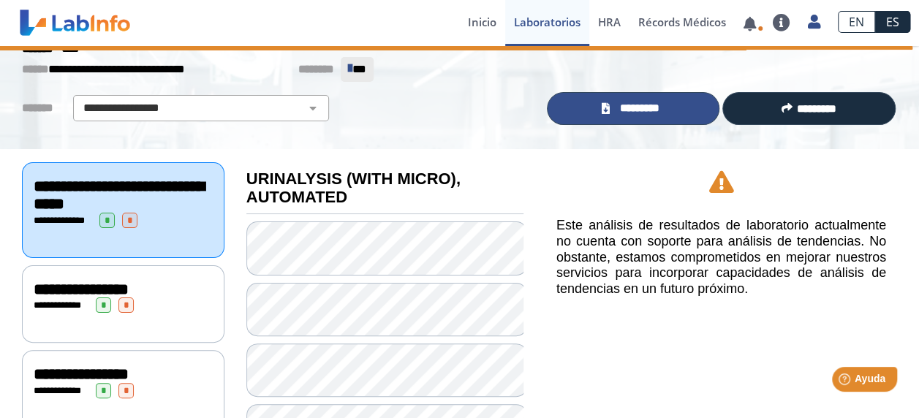 The width and height of the screenshot is (919, 418). I want to click on span: Ayuda, so click(81, 18).